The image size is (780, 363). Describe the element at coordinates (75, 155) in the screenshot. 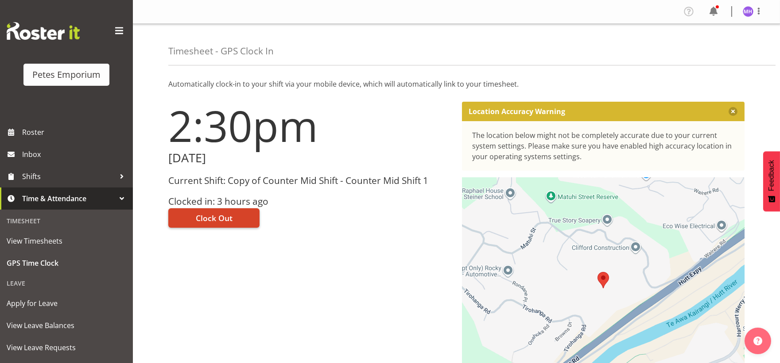

I see `span: Inbox` at that location.